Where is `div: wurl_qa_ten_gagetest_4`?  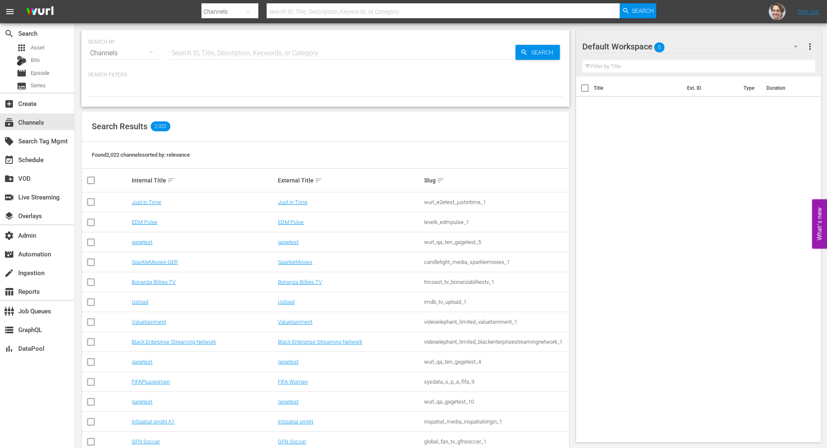
div: wurl_qa_ten_gagetest_4 is located at coordinates (496, 361).